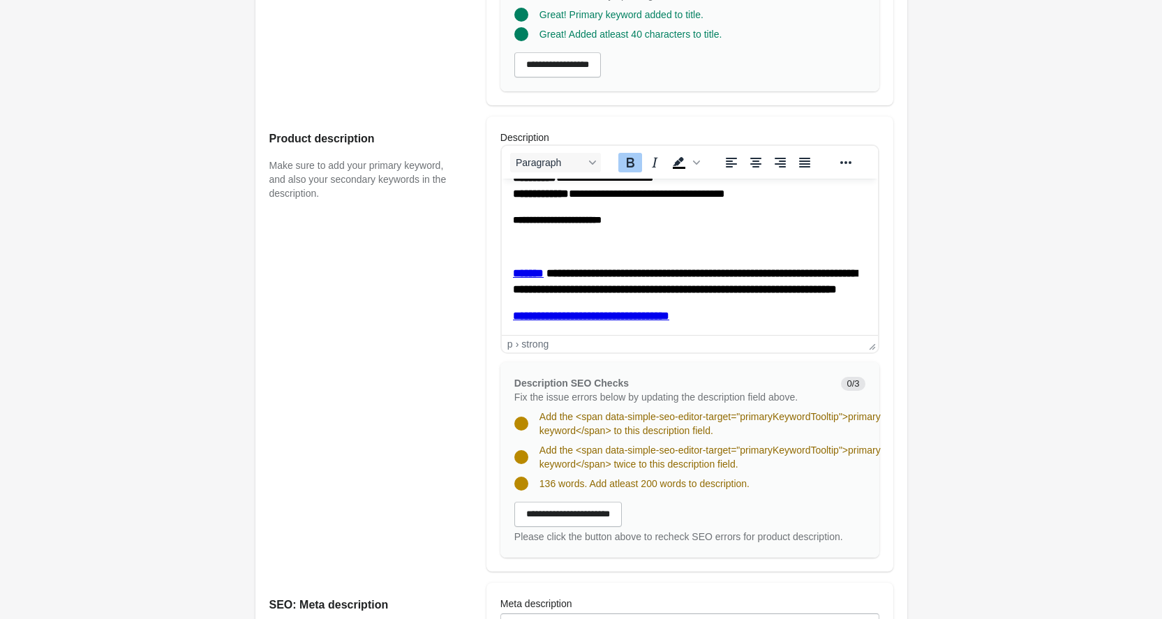  Describe the element at coordinates (571, 383) in the screenshot. I see `span: Description SEO Checks` at that location.